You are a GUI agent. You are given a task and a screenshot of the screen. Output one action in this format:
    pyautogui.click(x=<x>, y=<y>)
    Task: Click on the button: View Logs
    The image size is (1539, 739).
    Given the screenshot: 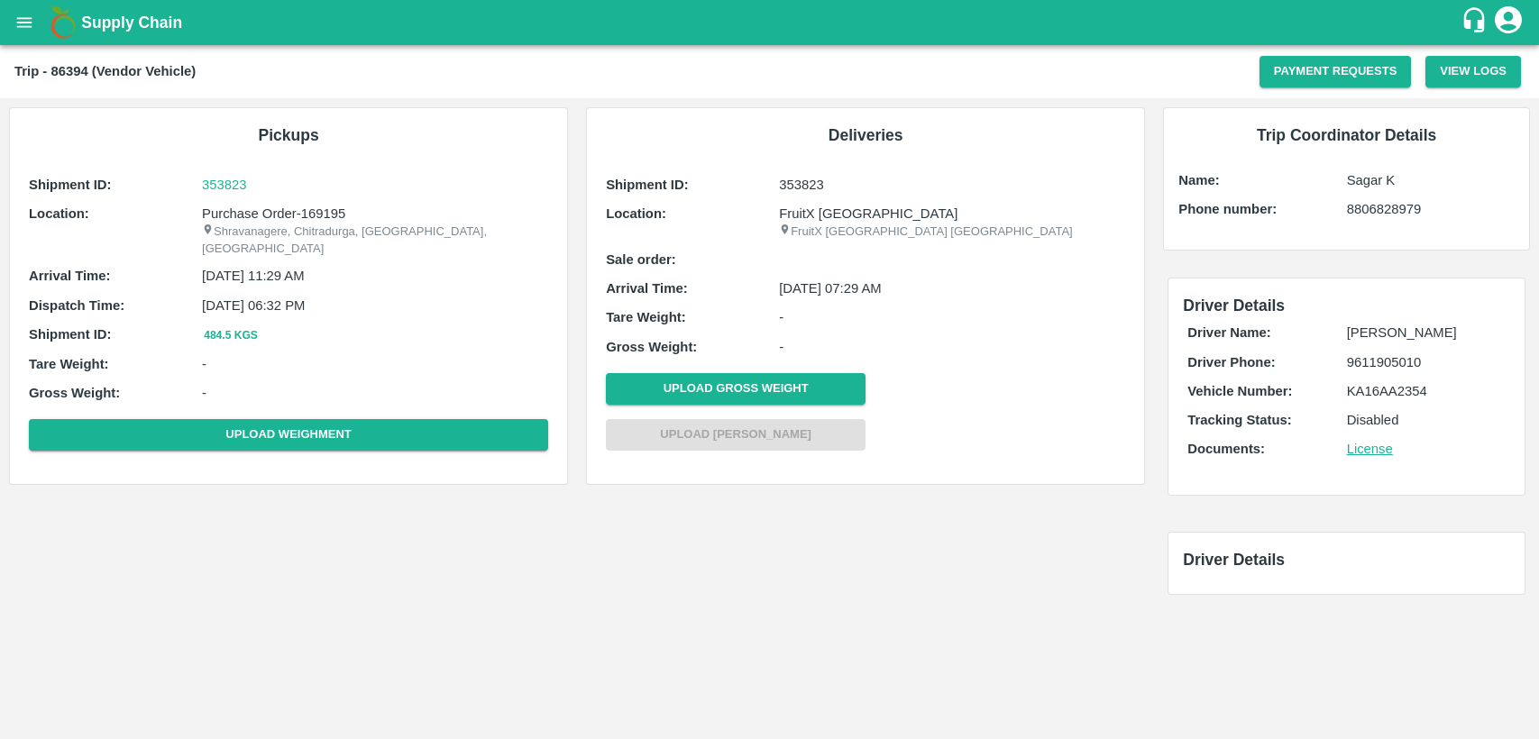 What is the action you would take?
    pyautogui.click(x=1473, y=71)
    